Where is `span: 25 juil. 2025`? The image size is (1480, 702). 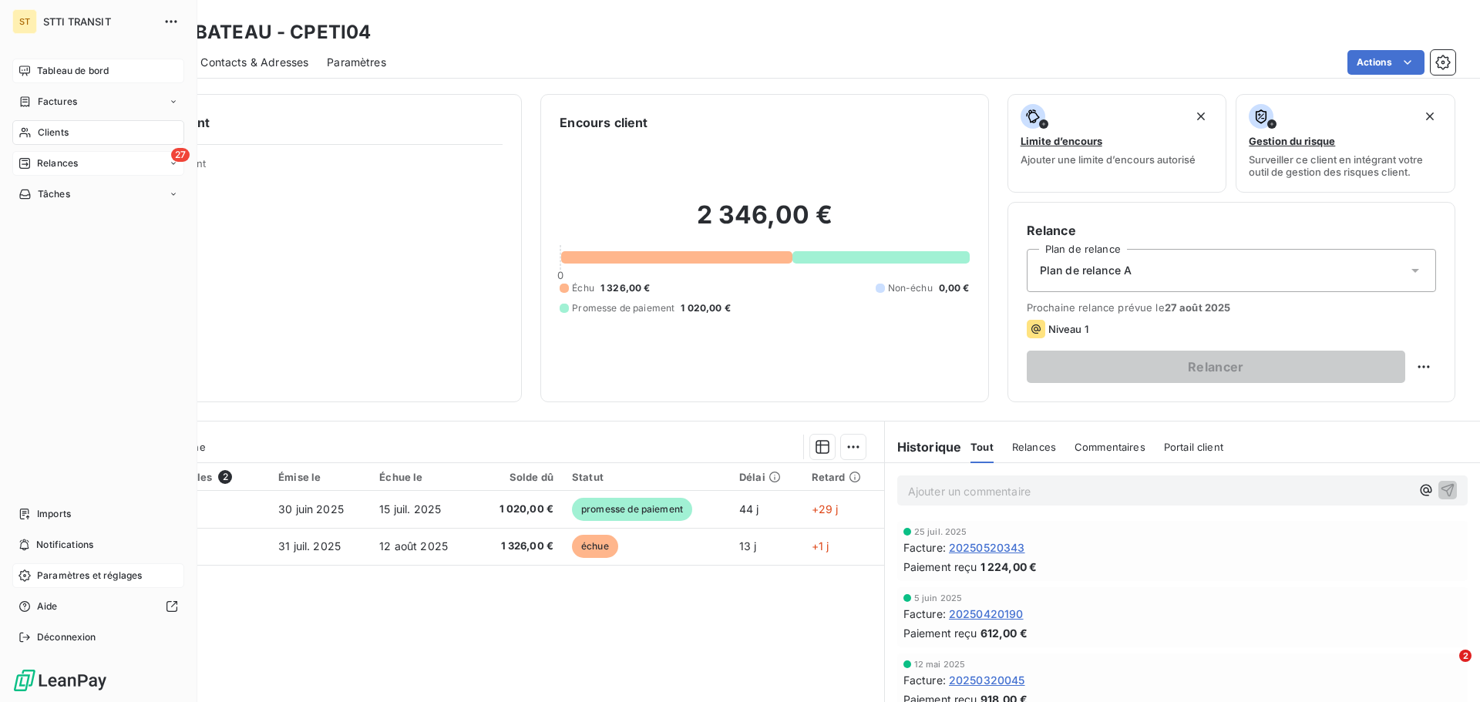
span: 25 juil. 2025 is located at coordinates (940, 532).